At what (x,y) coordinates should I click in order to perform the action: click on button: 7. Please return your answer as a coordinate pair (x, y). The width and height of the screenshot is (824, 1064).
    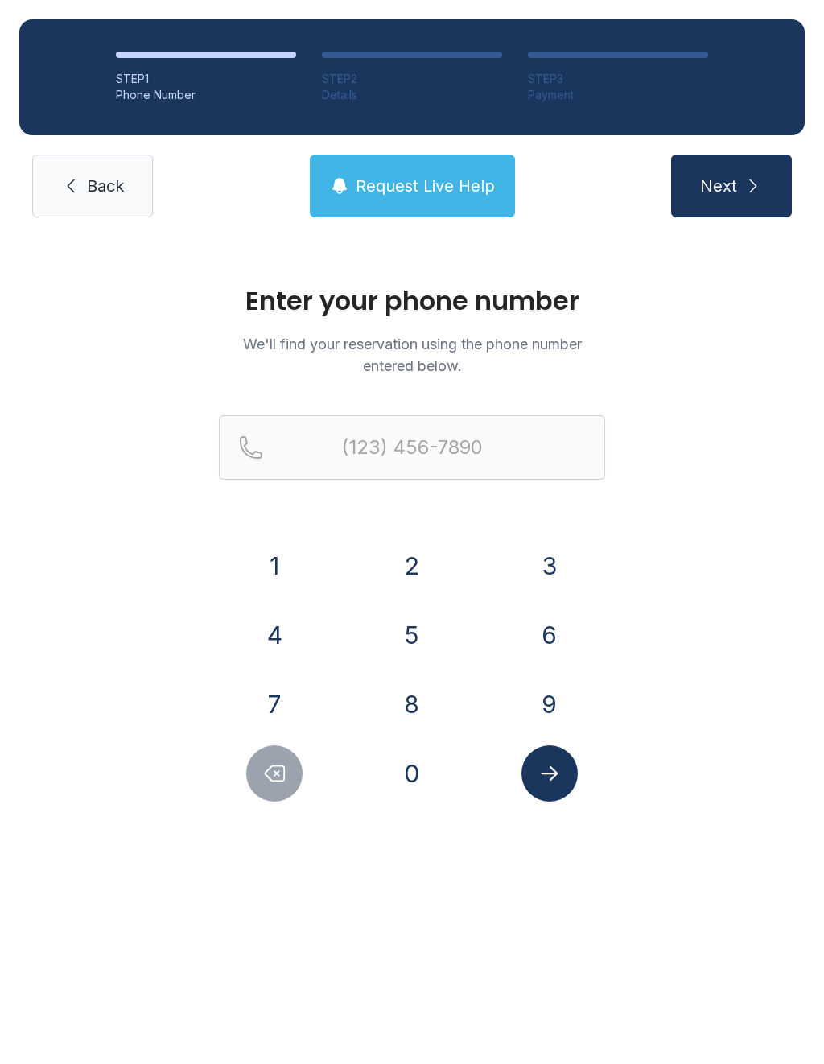
    Looking at the image, I should click on (274, 704).